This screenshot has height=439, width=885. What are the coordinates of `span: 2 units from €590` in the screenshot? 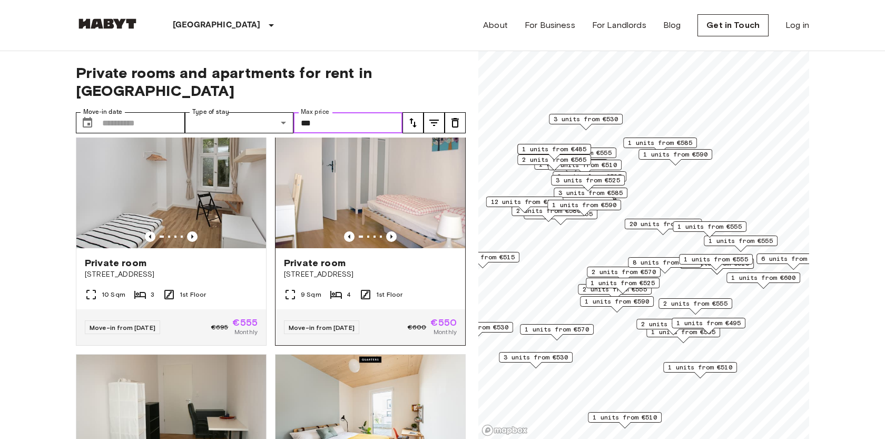 It's located at (673, 324).